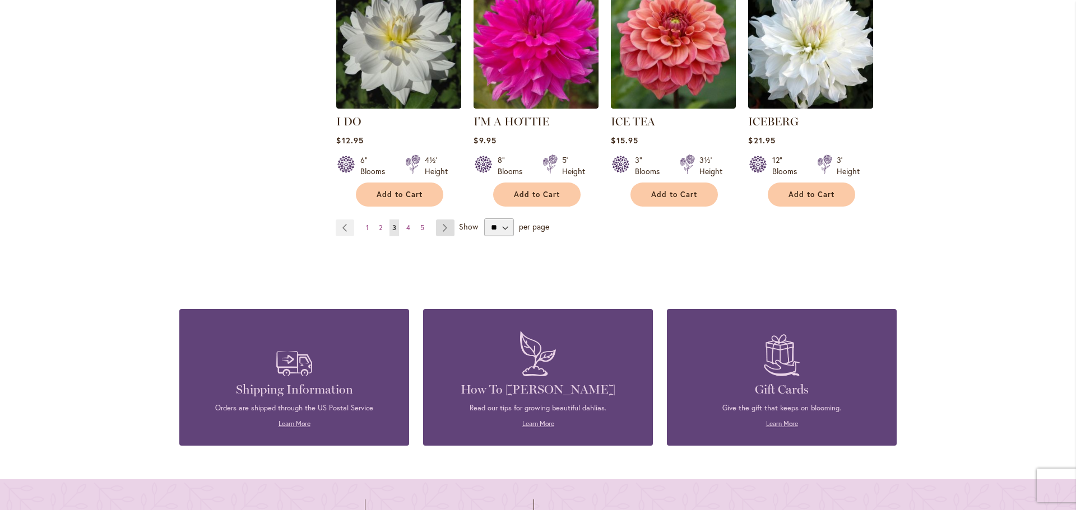 The width and height of the screenshot is (1076, 510). What do you see at coordinates (624, 140) in the screenshot?
I see `span: $15.95` at bounding box center [624, 140].